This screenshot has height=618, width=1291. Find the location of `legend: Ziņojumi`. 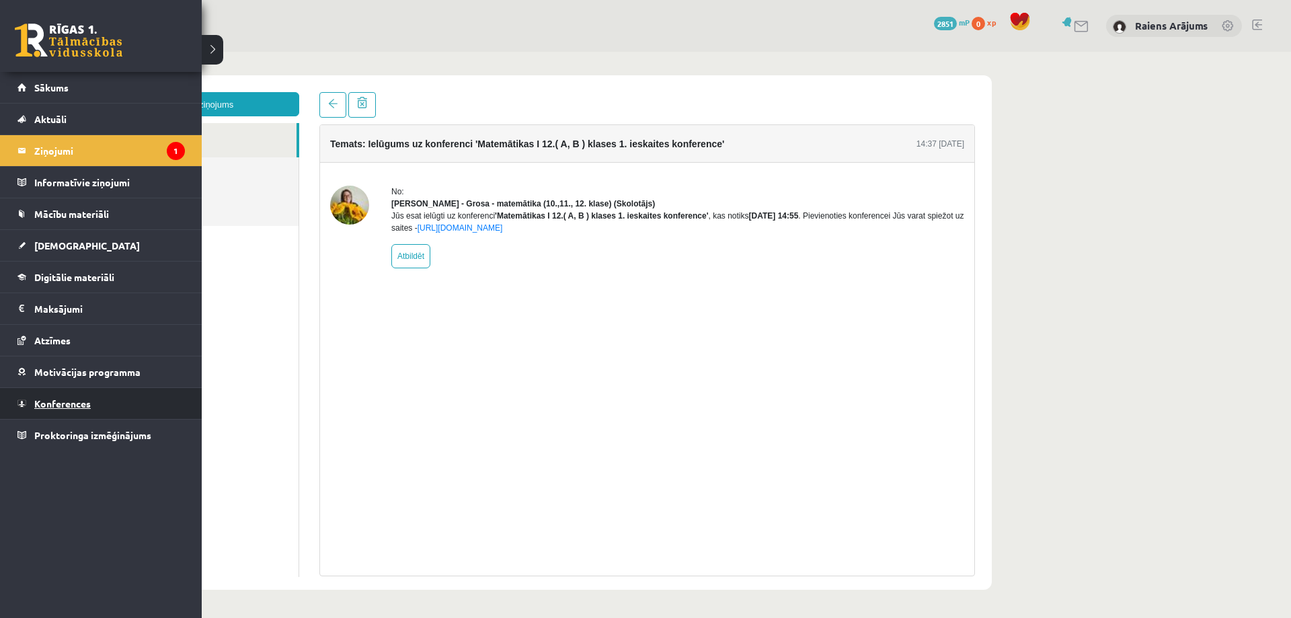

legend: Ziņojumi is located at coordinates (110, 151).